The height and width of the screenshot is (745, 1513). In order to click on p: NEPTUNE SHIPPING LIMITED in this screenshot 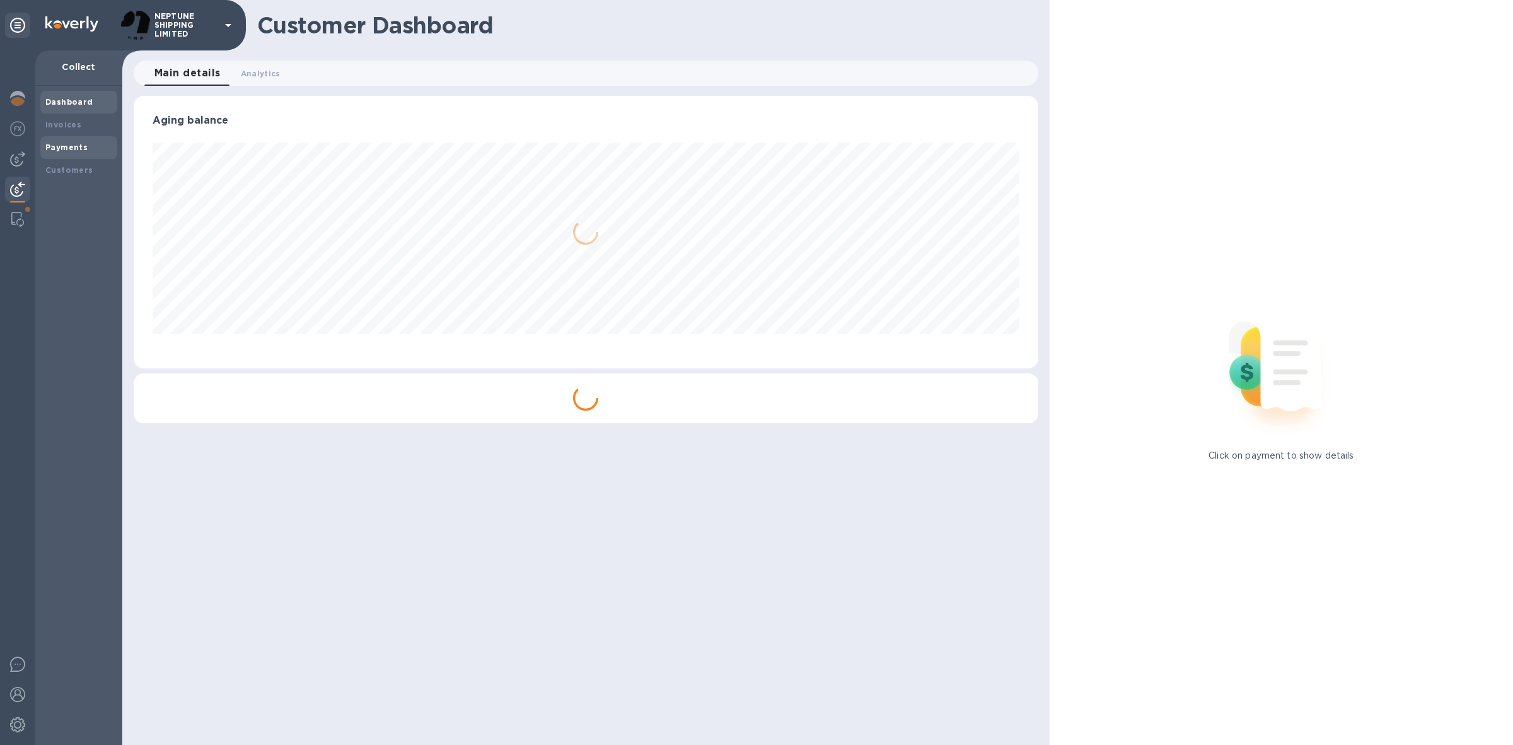, I will do `click(186, 25)`.